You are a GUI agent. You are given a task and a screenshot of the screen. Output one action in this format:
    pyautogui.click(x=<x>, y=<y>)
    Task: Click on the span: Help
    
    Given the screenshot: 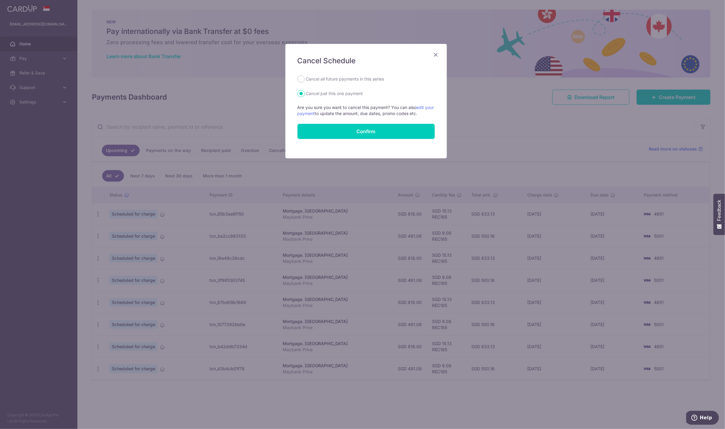 What is the action you would take?
    pyautogui.click(x=20, y=7)
    